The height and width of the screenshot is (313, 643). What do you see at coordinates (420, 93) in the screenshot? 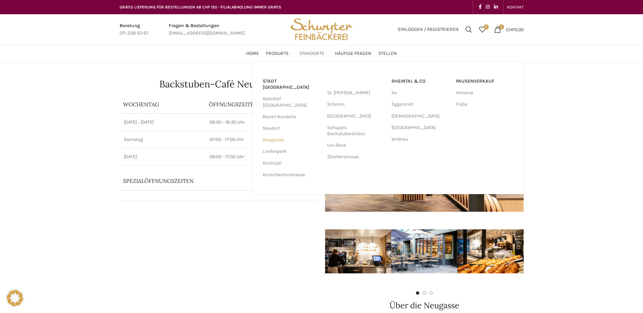
I see `a: Au` at bounding box center [420, 93].